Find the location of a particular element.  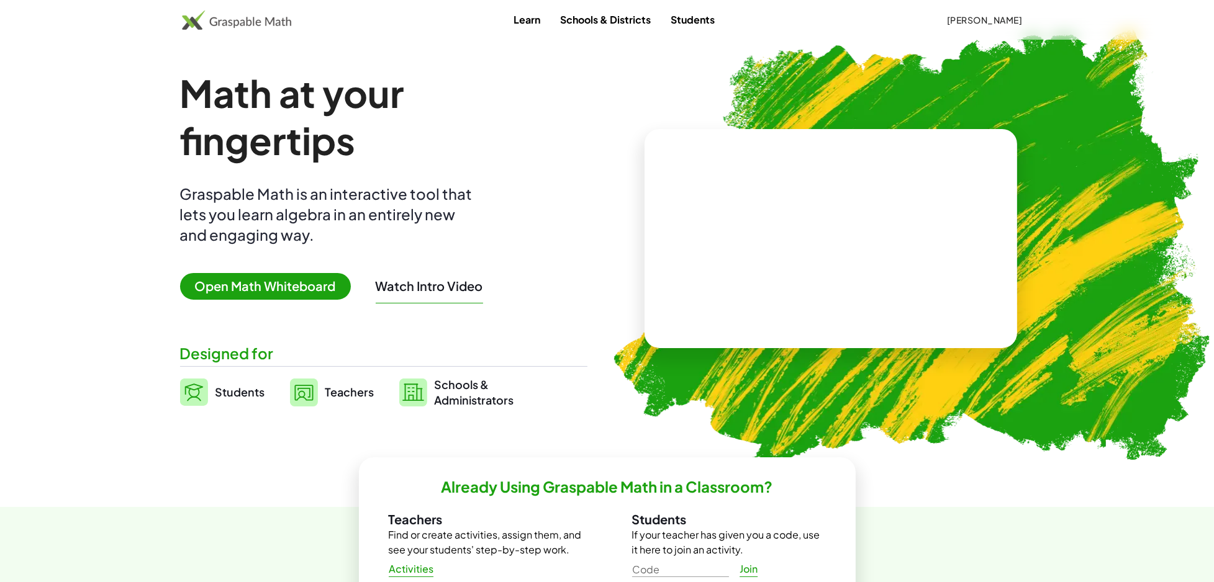

span: Join is located at coordinates (749, 569).